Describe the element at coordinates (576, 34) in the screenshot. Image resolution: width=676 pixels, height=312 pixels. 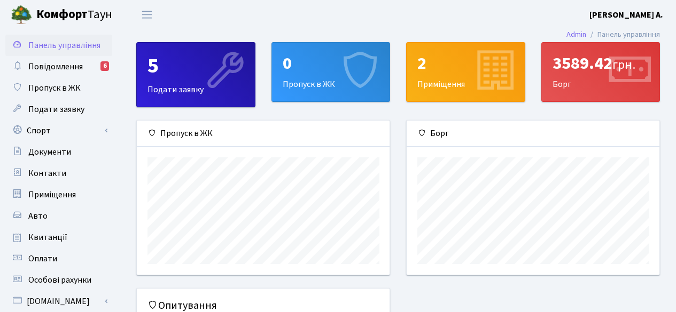
I see `a: Admin` at that location.